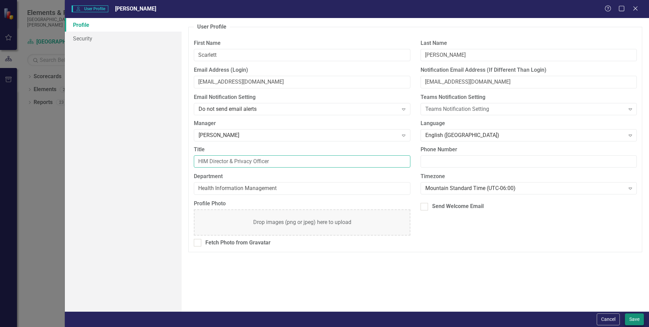 The height and width of the screenshot is (327, 649). What do you see at coordinates (90, 9) in the screenshot?
I see `span: User Profile` at bounding box center [90, 9].